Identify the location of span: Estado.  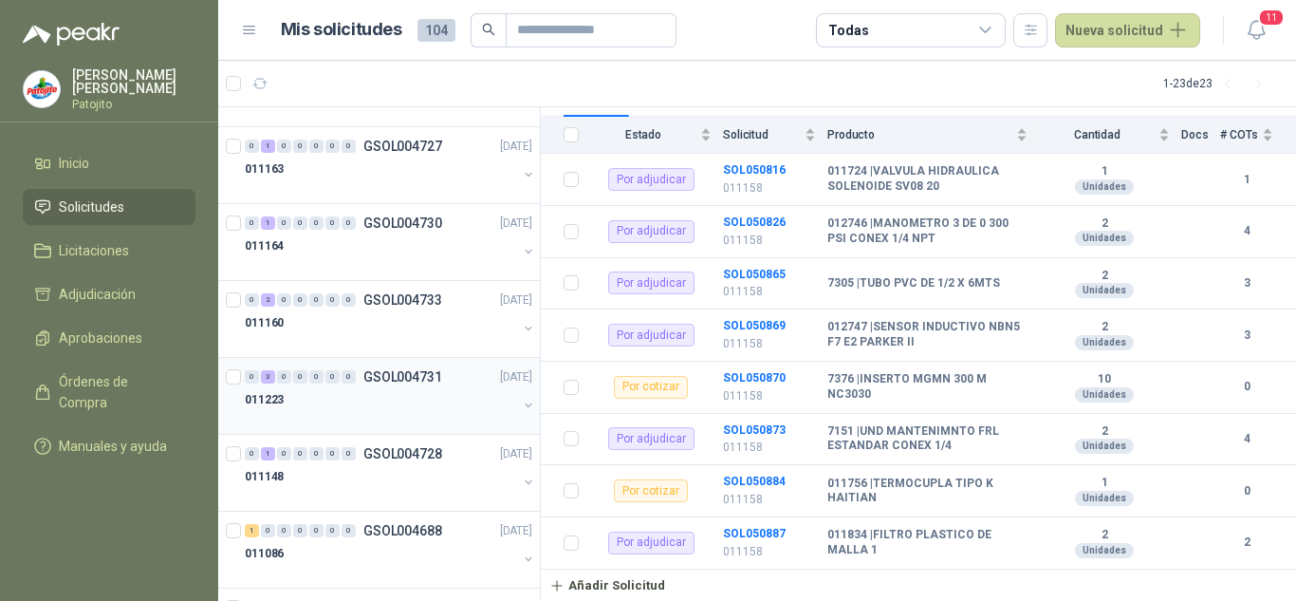
(643, 135).